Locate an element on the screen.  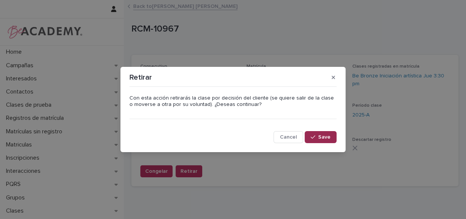
p: Retirar is located at coordinates (141, 77).